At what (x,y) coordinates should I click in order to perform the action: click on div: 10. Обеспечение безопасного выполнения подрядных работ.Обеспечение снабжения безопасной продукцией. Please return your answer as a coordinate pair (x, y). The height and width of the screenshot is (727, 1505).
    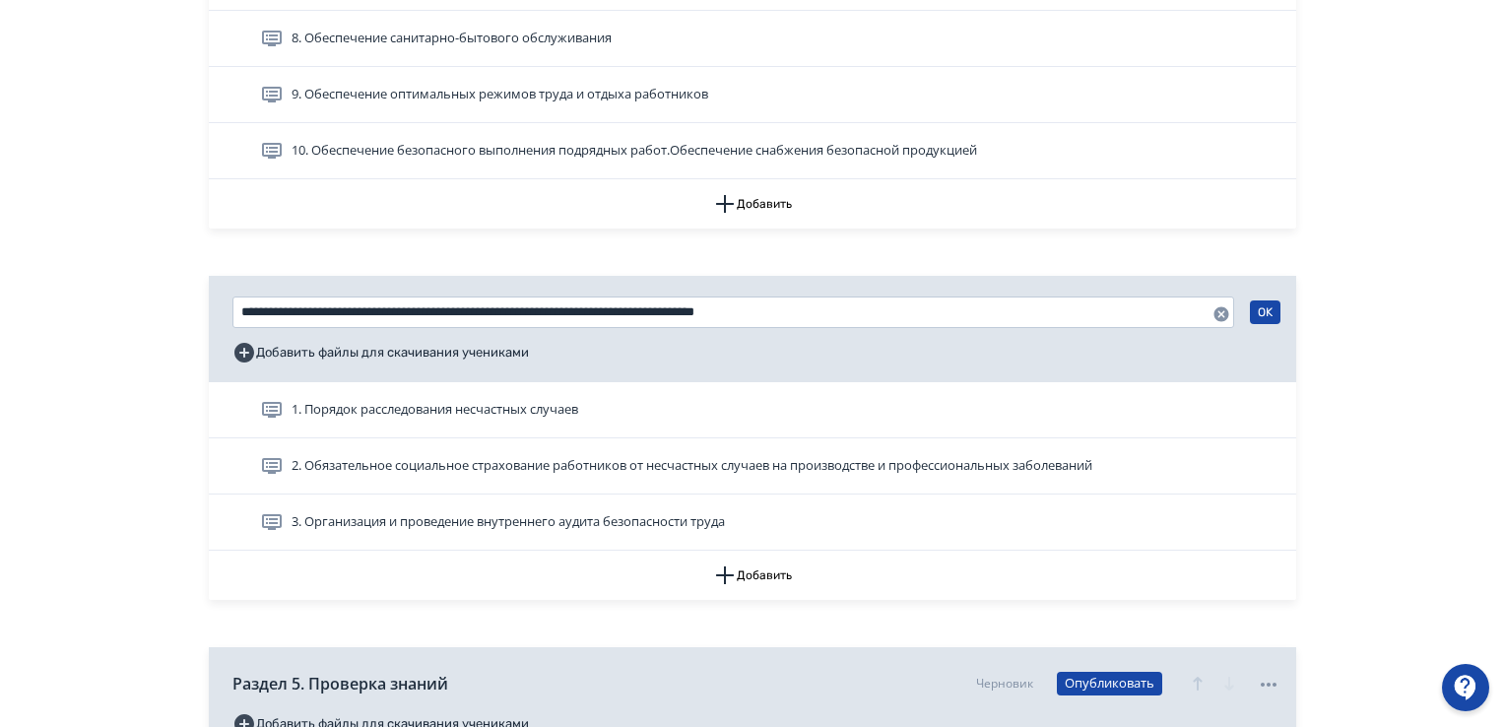
    Looking at the image, I should click on (752, 151).